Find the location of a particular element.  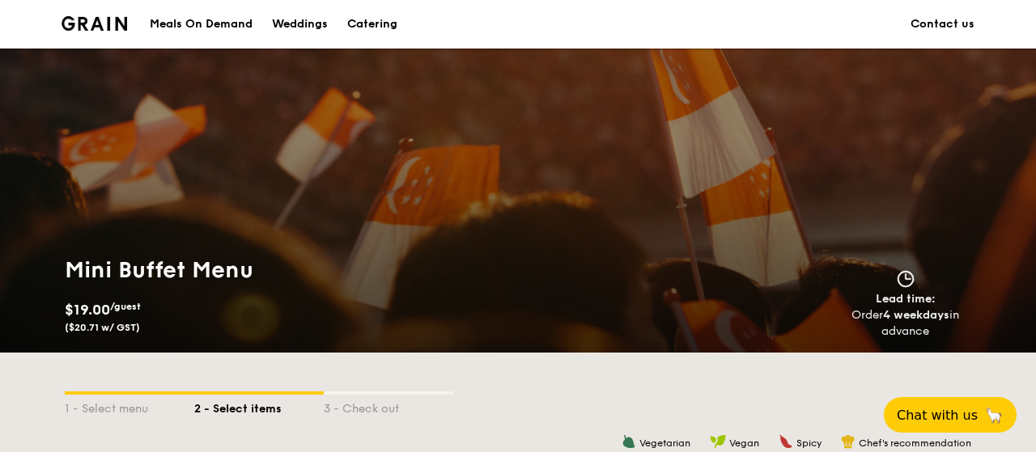

img: icon-vegetarian.fe4039eb.svg is located at coordinates (629, 442).